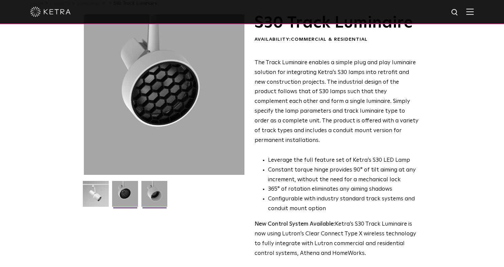 The image size is (504, 267). Describe the element at coordinates (96, 196) in the screenshot. I see `img: S30-Track-Luminaire-2021-Web-Square` at that location.